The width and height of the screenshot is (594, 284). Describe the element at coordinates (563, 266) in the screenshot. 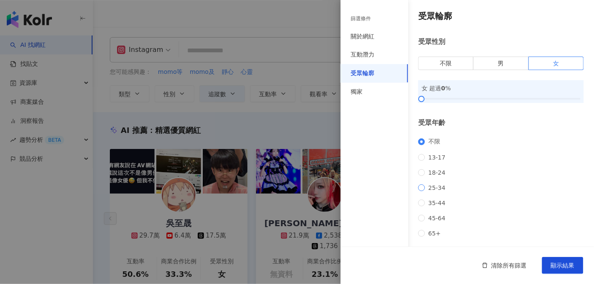

I see `button: 顯示結果` at that location.